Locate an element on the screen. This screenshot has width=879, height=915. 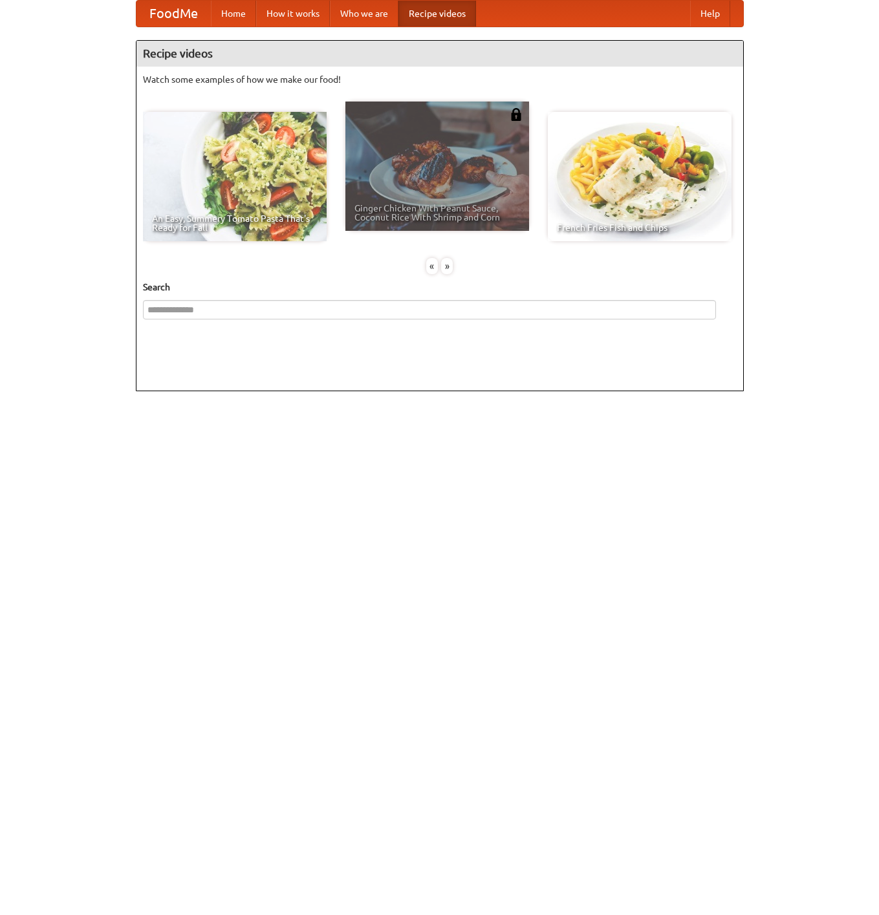
h4: Recipe videos is located at coordinates (440, 54).